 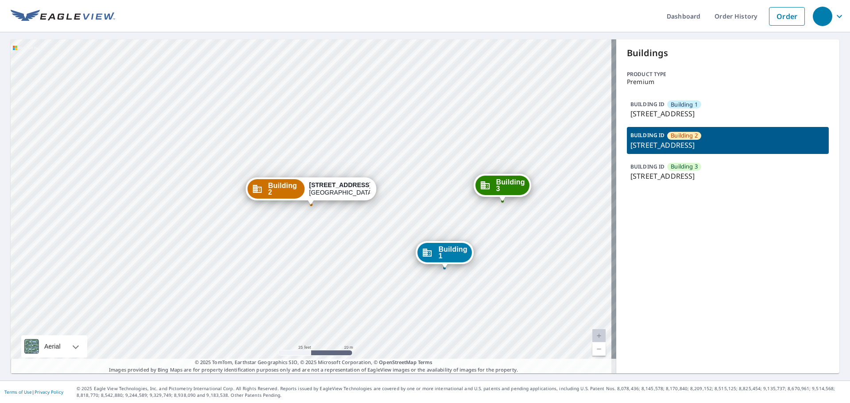 What do you see at coordinates (728, 82) in the screenshot?
I see `p: Premium` at bounding box center [728, 82].